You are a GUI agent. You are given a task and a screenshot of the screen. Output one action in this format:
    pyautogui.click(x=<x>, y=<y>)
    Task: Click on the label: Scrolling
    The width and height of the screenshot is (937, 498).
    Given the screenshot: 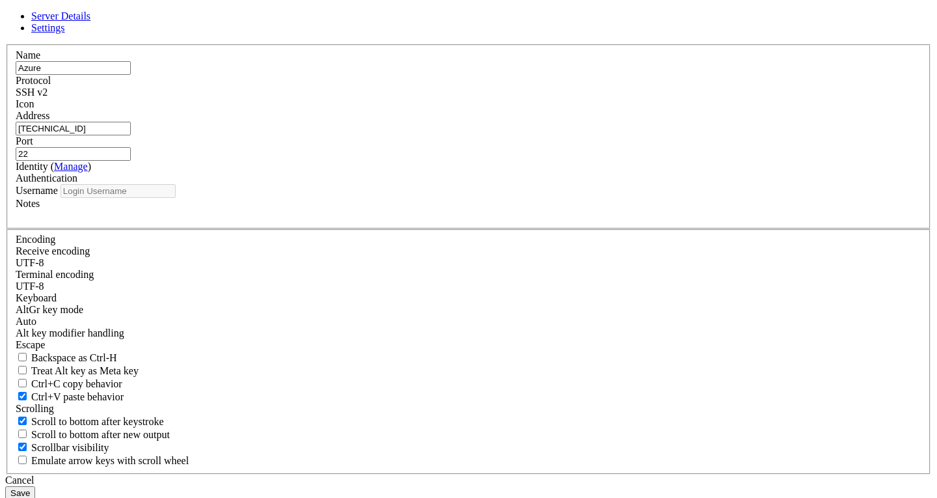 What is the action you would take?
    pyautogui.click(x=34, y=408)
    